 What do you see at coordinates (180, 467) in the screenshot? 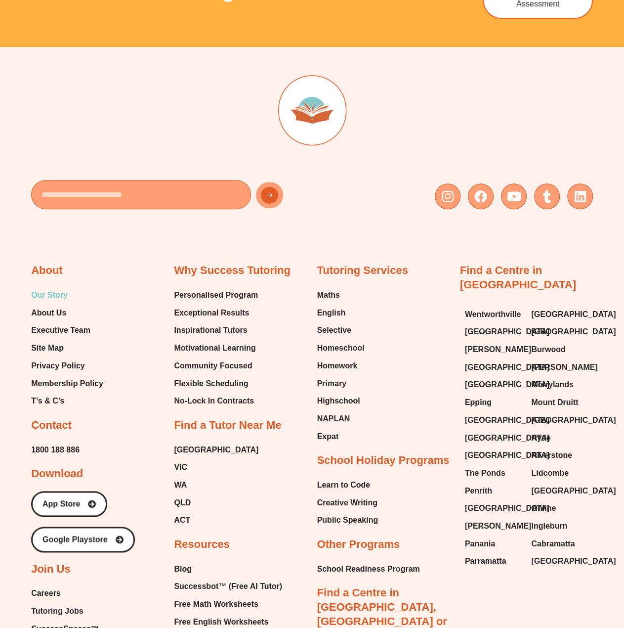
I see `span: VIC` at bounding box center [180, 467].